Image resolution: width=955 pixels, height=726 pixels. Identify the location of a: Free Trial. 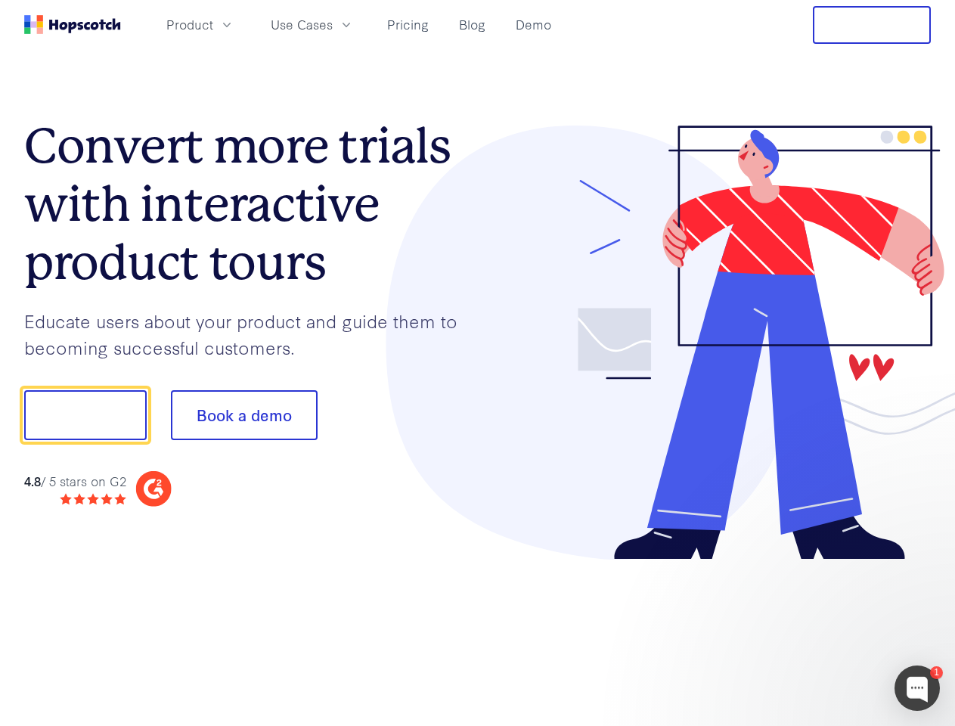
(872, 25).